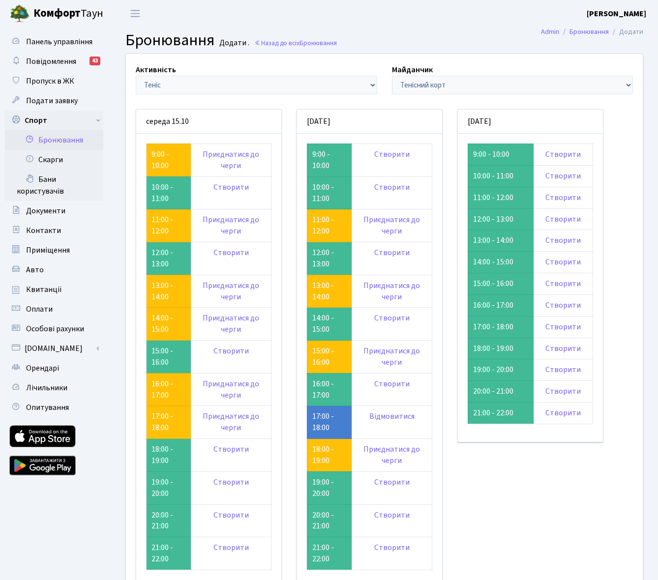  Describe the element at coordinates (47, 408) in the screenshot. I see `span: Опитування` at that location.